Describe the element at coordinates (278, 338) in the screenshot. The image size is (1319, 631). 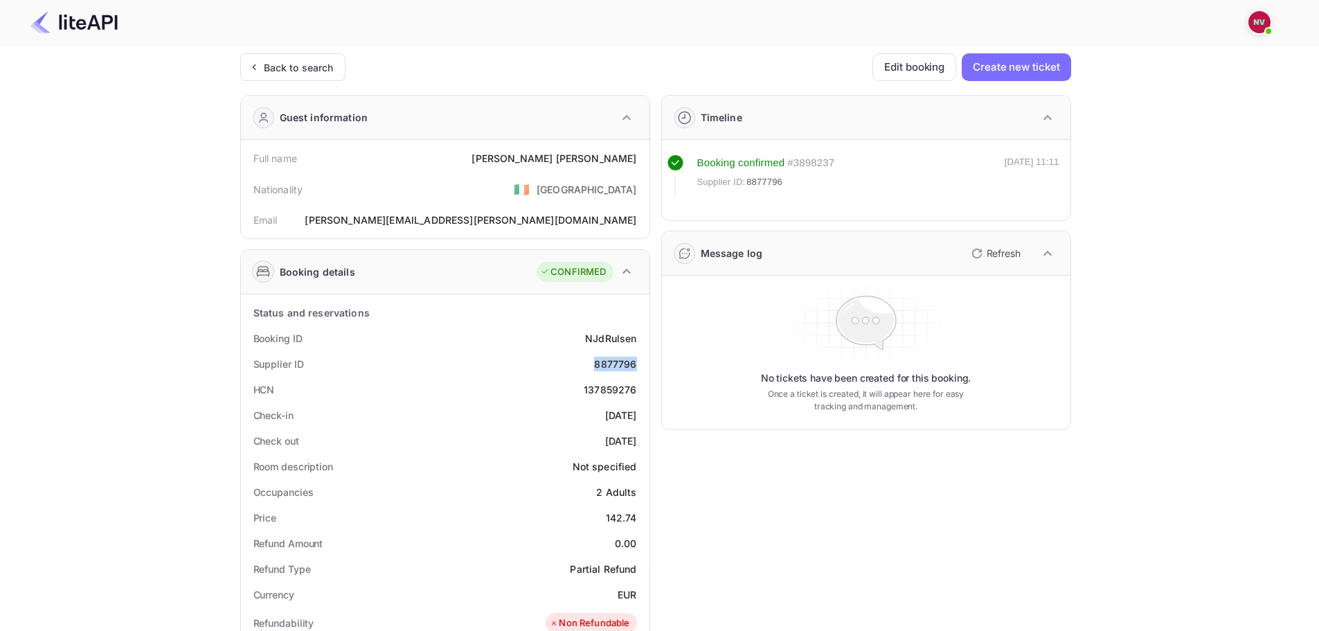
I see `div: Booking ID` at that location.